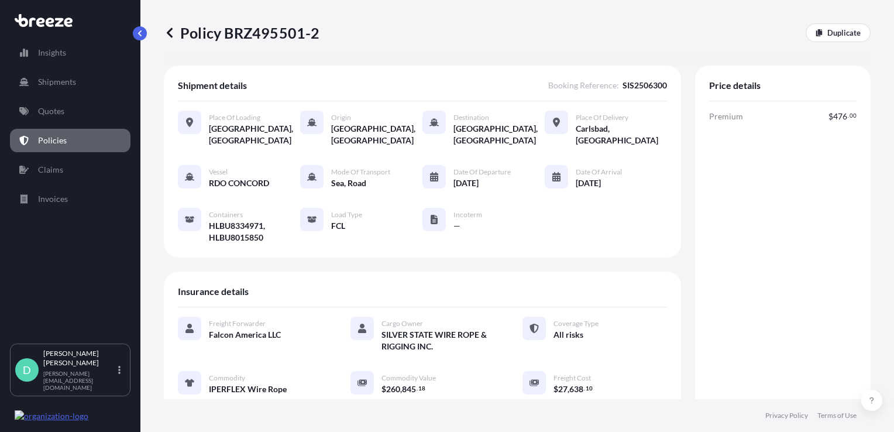 This screenshot has height=432, width=894. Describe the element at coordinates (70, 170) in the screenshot. I see `a: Claims` at that location.